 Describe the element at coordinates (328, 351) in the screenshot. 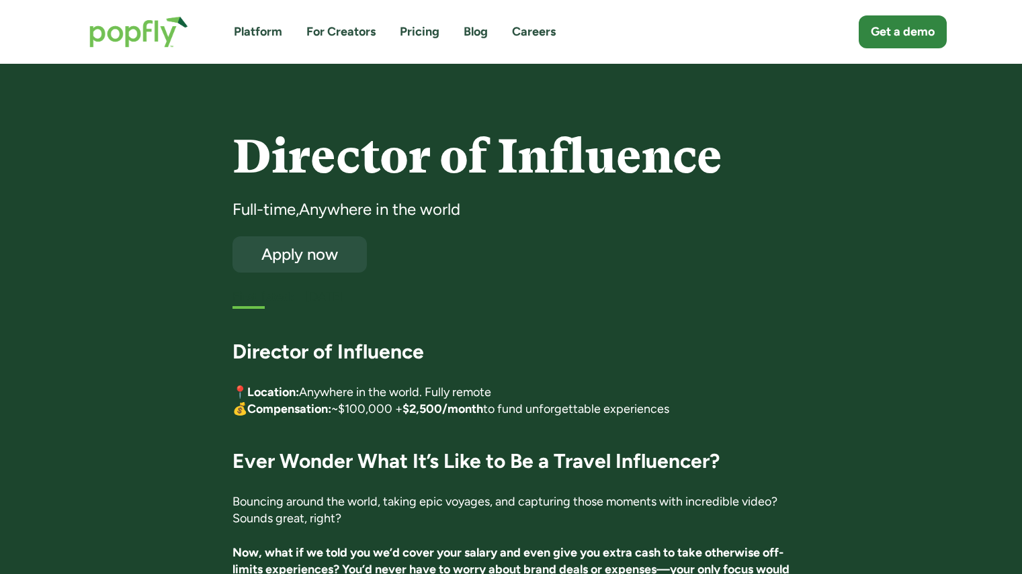

I see `strong: Director of Influence` at that location.